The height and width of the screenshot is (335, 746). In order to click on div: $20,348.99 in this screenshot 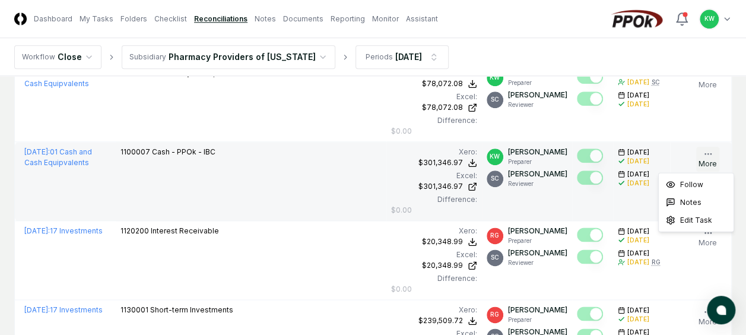, I will do `click(442, 241)`.